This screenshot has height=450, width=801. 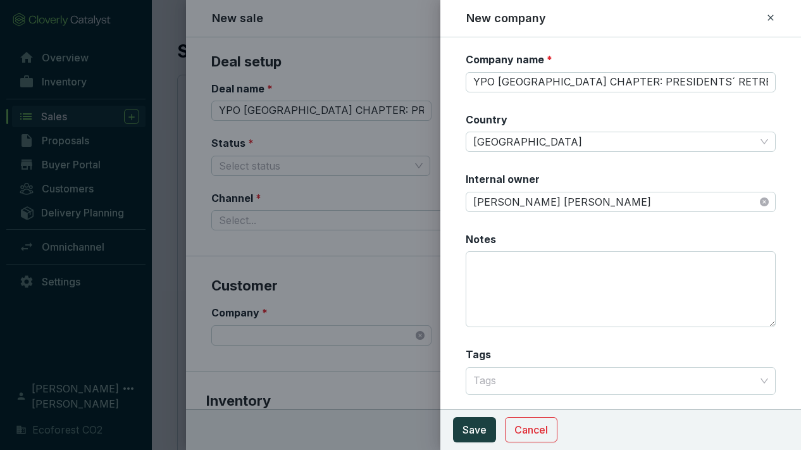 I want to click on span: Roxana Ruth Rosas Bonilla, so click(x=621, y=202).